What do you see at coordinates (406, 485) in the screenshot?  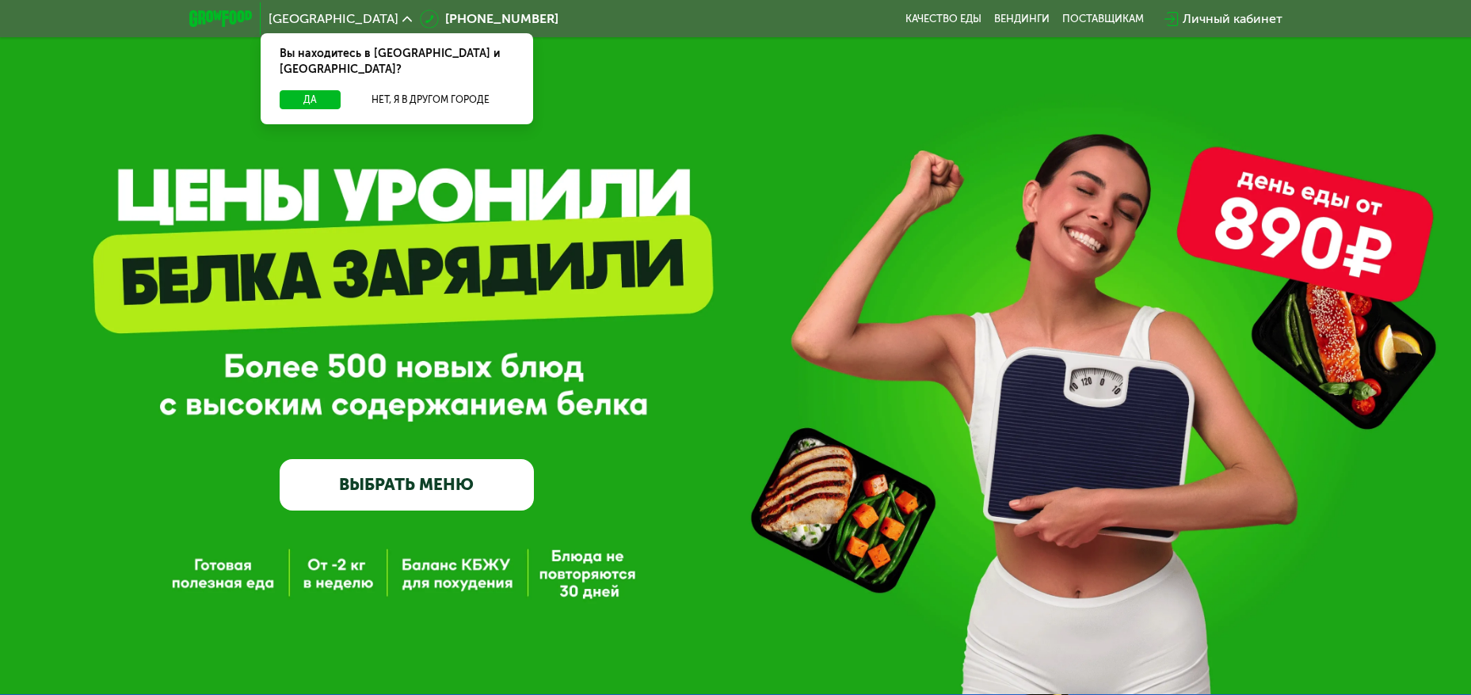 I see `a: ВЫБРАТЬ МЕНЮ` at bounding box center [406, 485].